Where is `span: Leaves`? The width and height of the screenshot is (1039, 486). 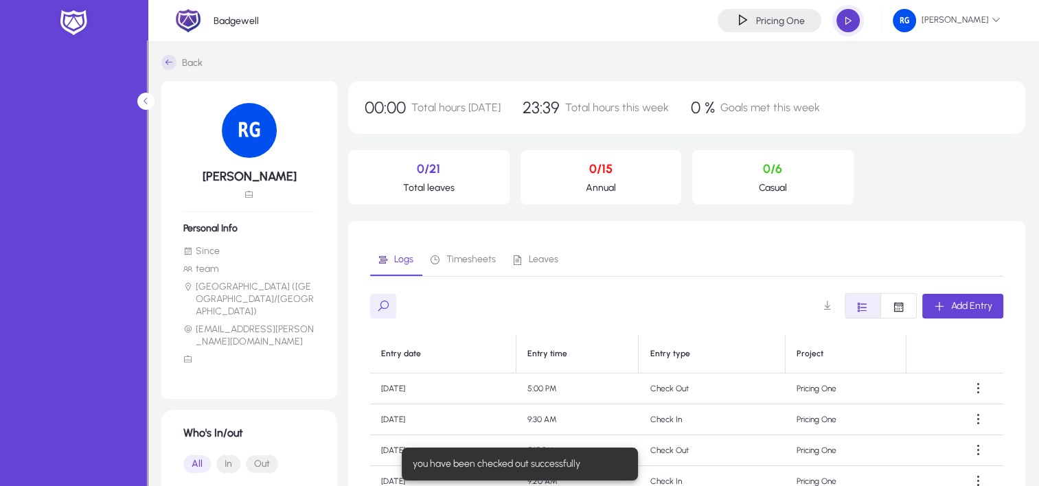
span: Leaves is located at coordinates (543, 260).